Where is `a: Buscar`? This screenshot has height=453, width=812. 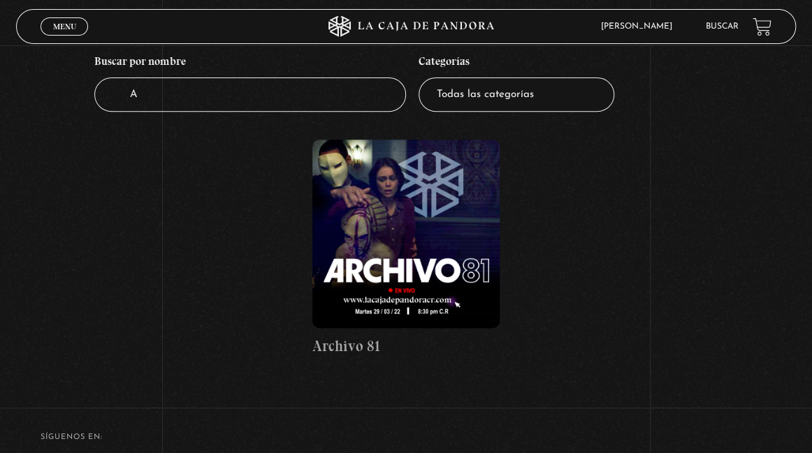 a: Buscar is located at coordinates (722, 27).